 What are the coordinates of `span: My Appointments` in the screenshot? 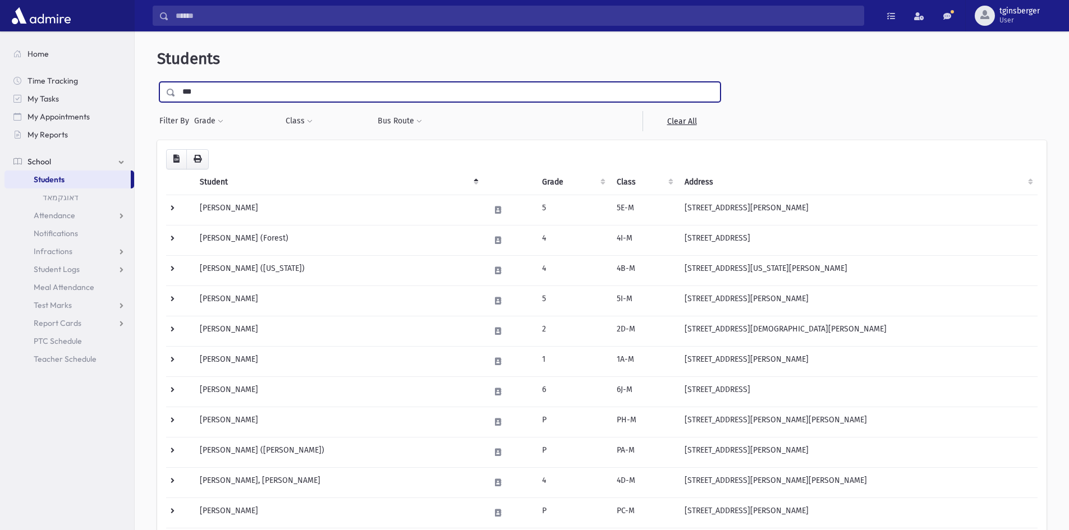 It's located at (58, 117).